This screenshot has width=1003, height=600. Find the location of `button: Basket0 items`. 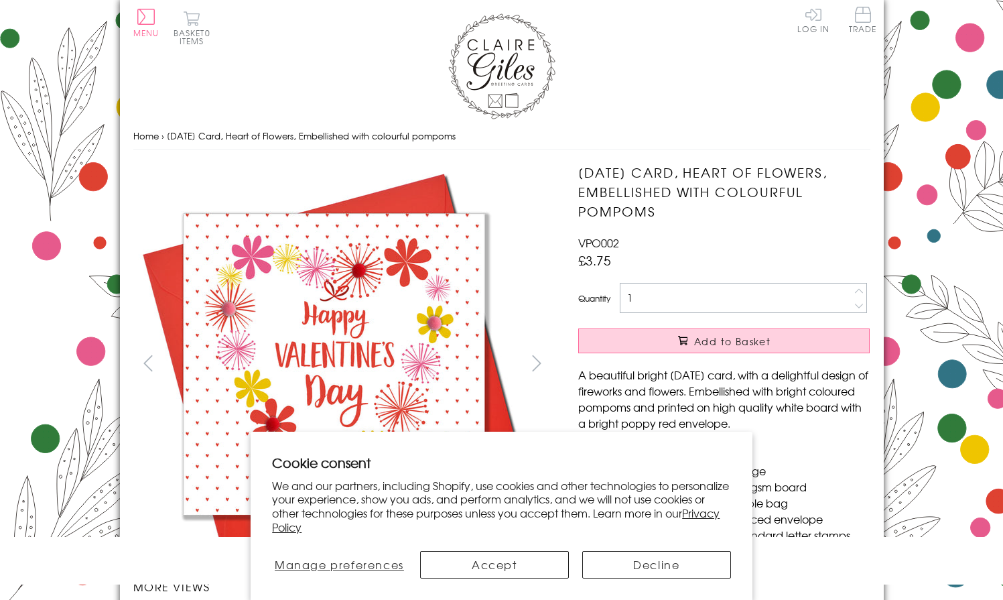

button: Basket0 items is located at coordinates (192, 27).